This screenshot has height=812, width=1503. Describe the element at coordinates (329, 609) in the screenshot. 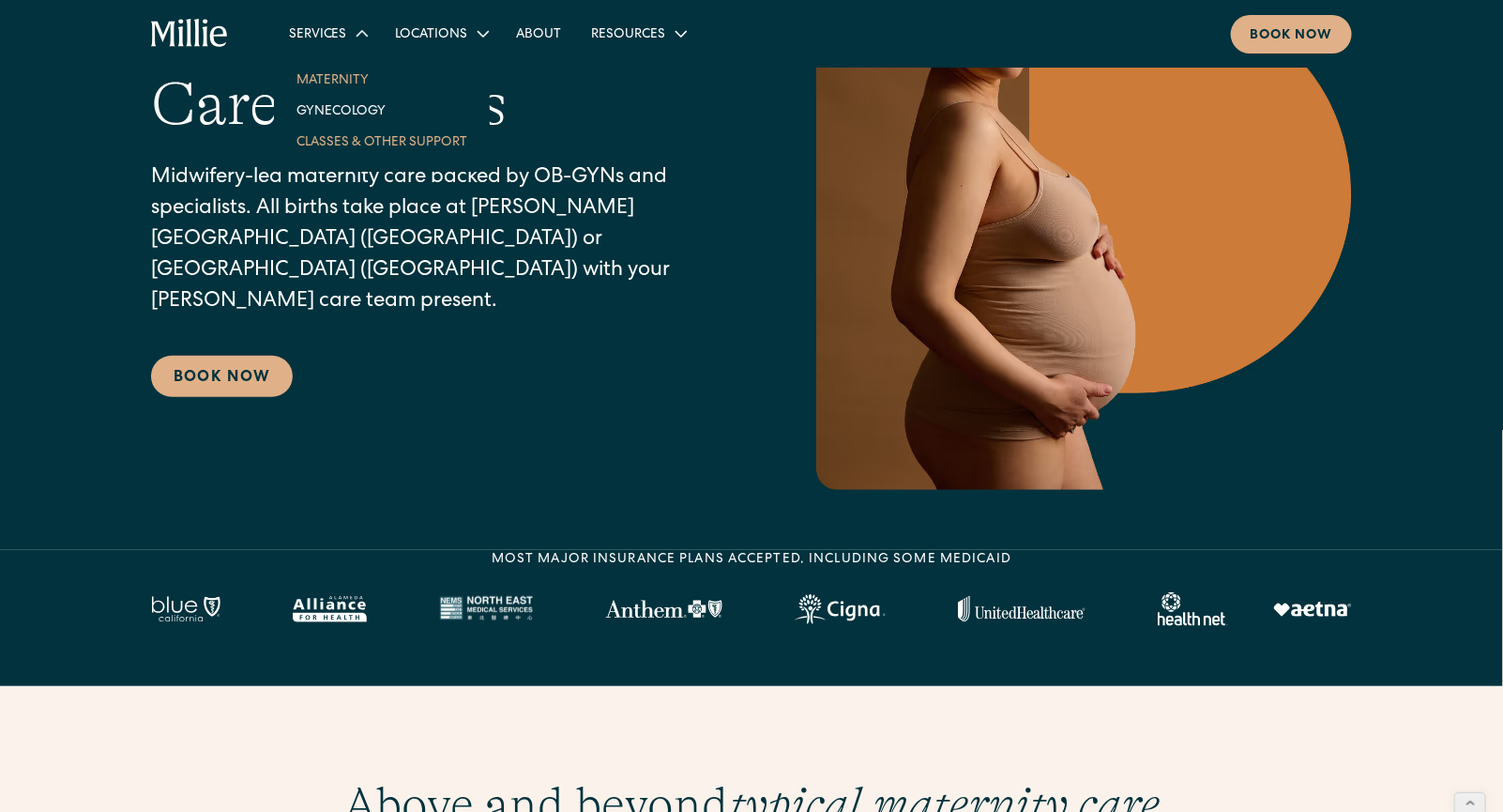

I see `img: Alameda Alliance logo` at that location.